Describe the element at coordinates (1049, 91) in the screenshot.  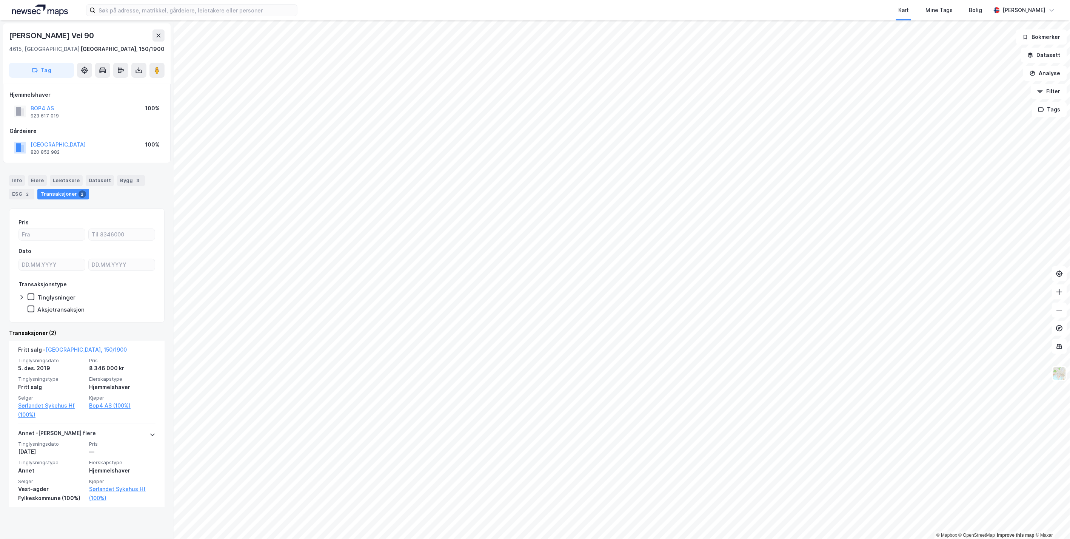
I see `button: Filter` at that location.